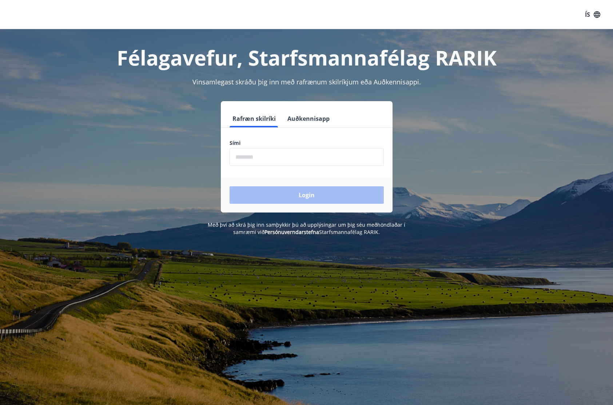 This screenshot has height=405, width=613. What do you see at coordinates (307, 228) in the screenshot?
I see `span: Með því að skrá þig inn samþykkir þú að upplýsingar um þig séu meðhöndlaðar í samræmi við Starfsm...` at bounding box center [307, 228].